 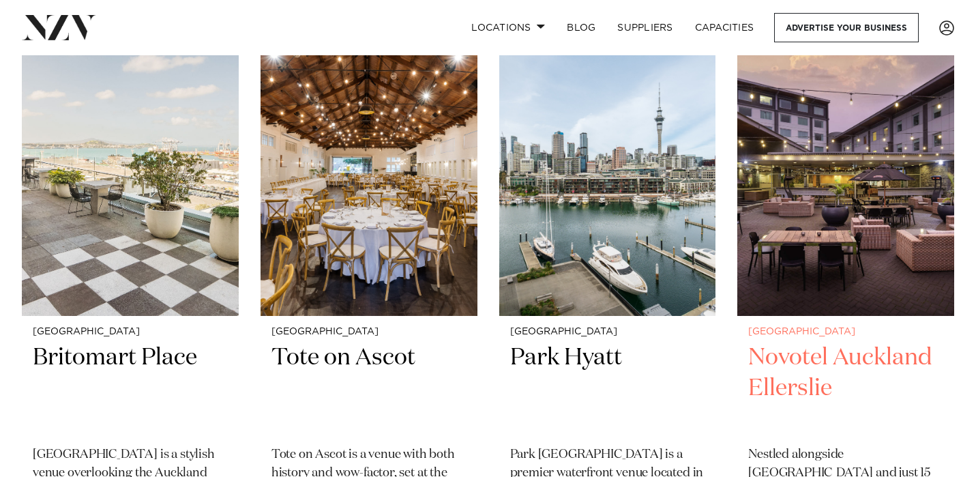 What do you see at coordinates (369, 388) in the screenshot?
I see `h2: Tote on Ascot` at bounding box center [369, 388].